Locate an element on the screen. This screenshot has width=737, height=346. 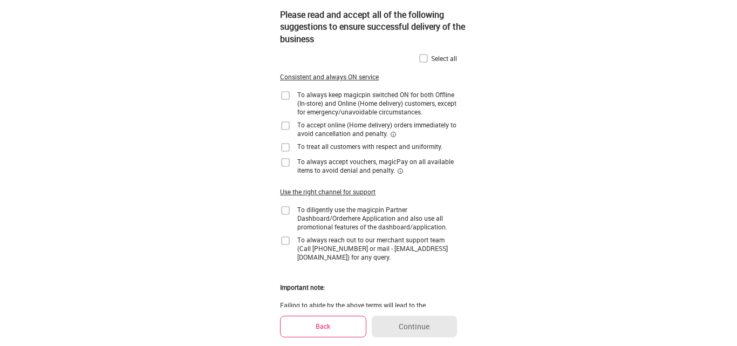
div: To always accept vouchers, magicPay on all available items to avoid denial and penalty. is located at coordinates (377, 166).